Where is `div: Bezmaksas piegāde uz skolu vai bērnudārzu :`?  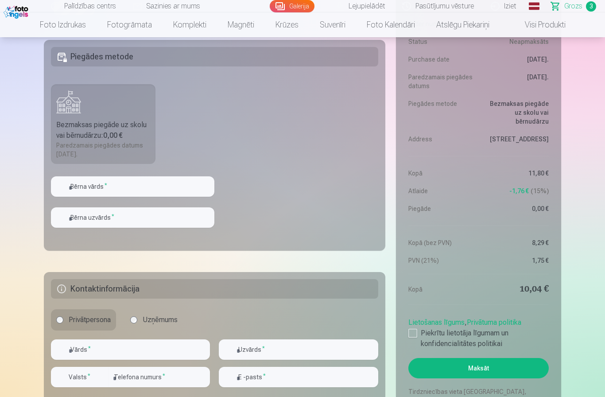
div: Bezmaksas piegāde uz skolu vai bērnudārzu : is located at coordinates (103, 130).